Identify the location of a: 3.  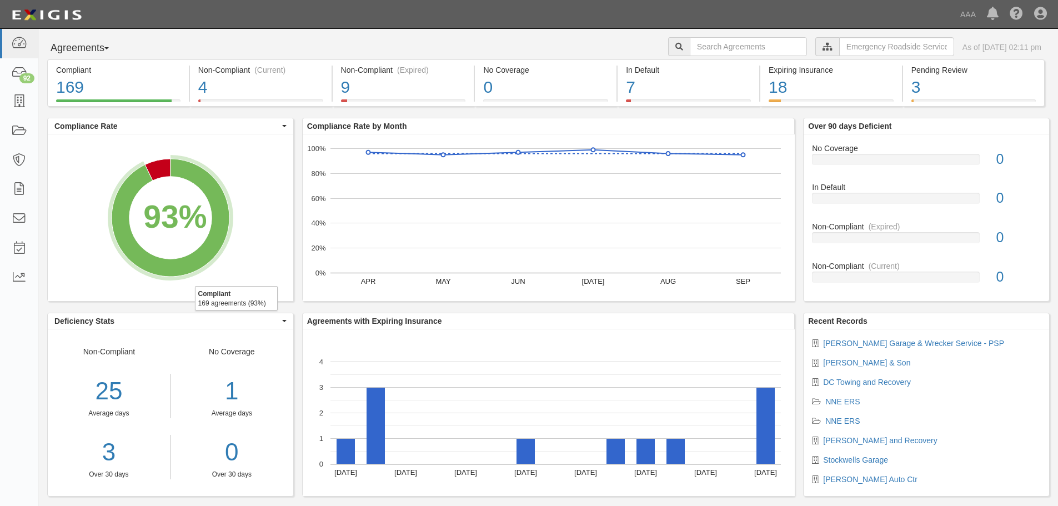
(109, 452).